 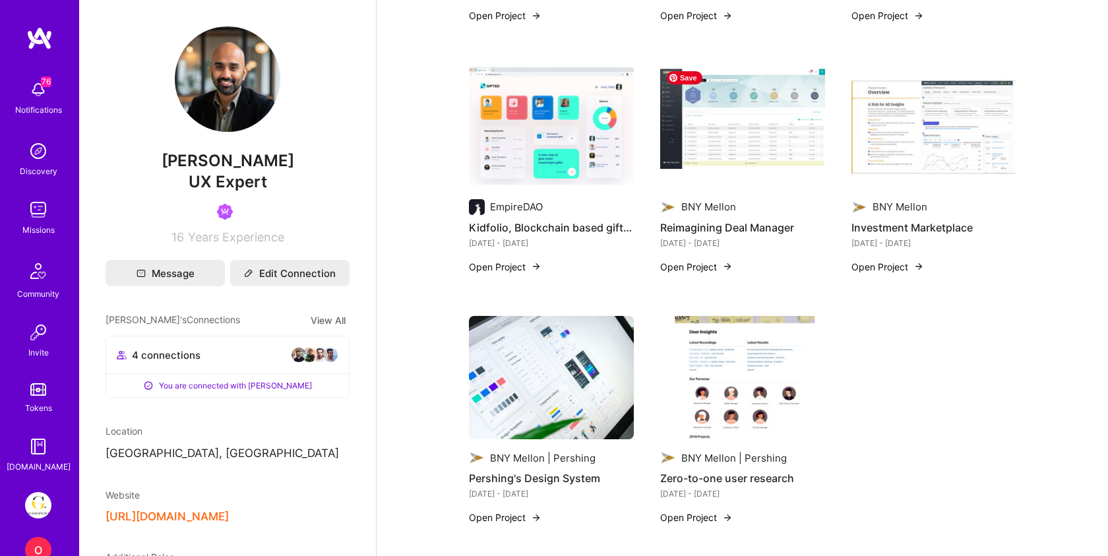 What do you see at coordinates (228, 431) in the screenshot?
I see `div: Location` at bounding box center [228, 431].